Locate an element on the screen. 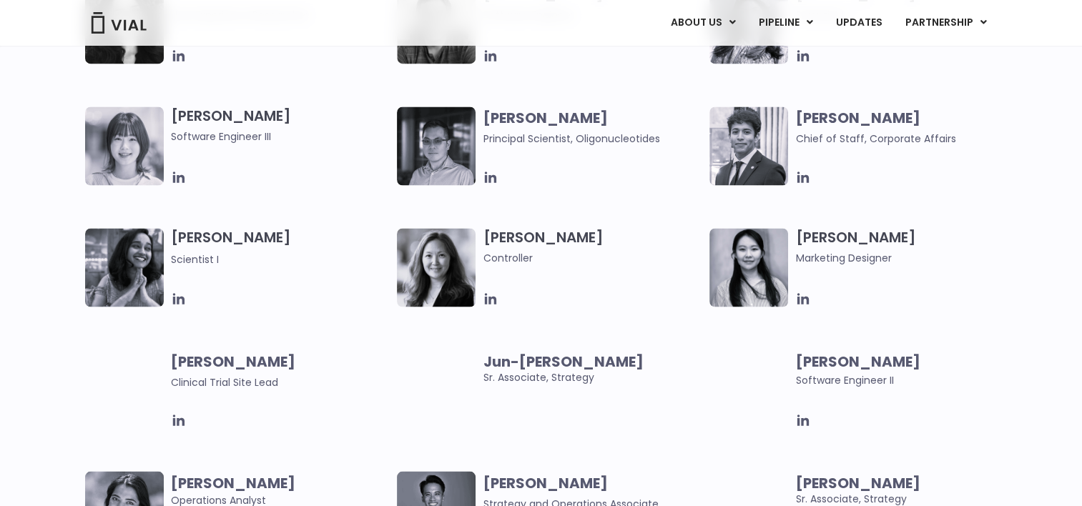  span: Scientist I is located at coordinates (195, 260).